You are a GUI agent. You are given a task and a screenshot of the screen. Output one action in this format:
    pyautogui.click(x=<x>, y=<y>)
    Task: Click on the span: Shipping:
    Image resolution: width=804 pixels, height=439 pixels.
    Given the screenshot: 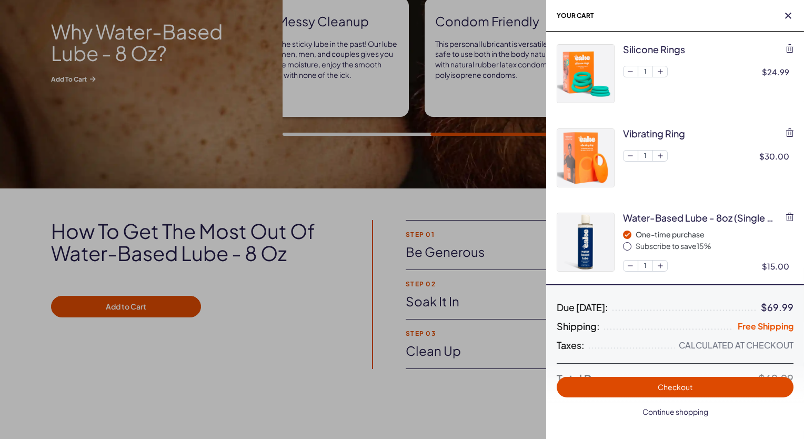 What is the action you would take?
    pyautogui.click(x=578, y=326)
    